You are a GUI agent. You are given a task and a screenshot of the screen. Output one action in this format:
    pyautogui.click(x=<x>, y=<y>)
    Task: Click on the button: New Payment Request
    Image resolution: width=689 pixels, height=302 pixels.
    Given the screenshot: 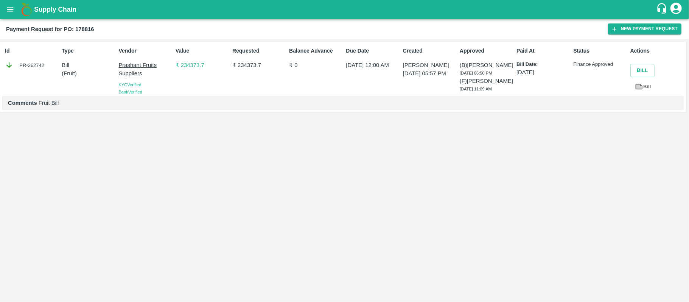 What is the action you would take?
    pyautogui.click(x=645, y=29)
    